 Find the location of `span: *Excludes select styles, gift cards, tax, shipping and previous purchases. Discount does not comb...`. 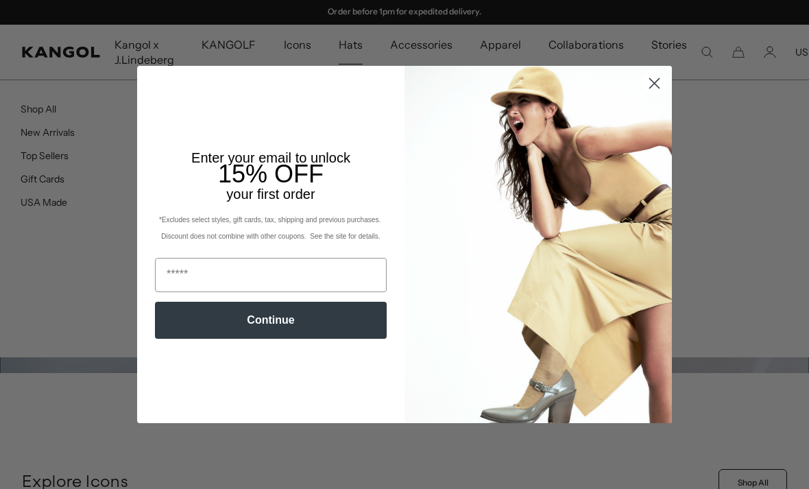

span: *Excludes select styles, gift cards, tax, shipping and previous purchases. Discount does not comb... is located at coordinates (271, 228).